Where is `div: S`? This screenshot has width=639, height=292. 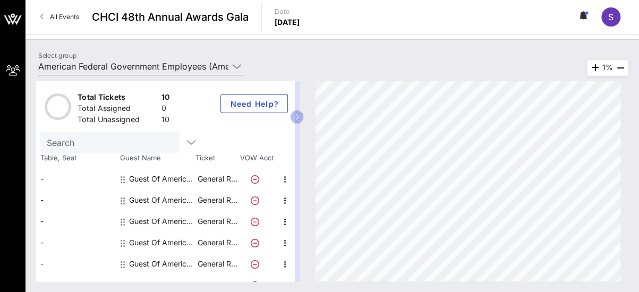 div: S is located at coordinates (611, 17).